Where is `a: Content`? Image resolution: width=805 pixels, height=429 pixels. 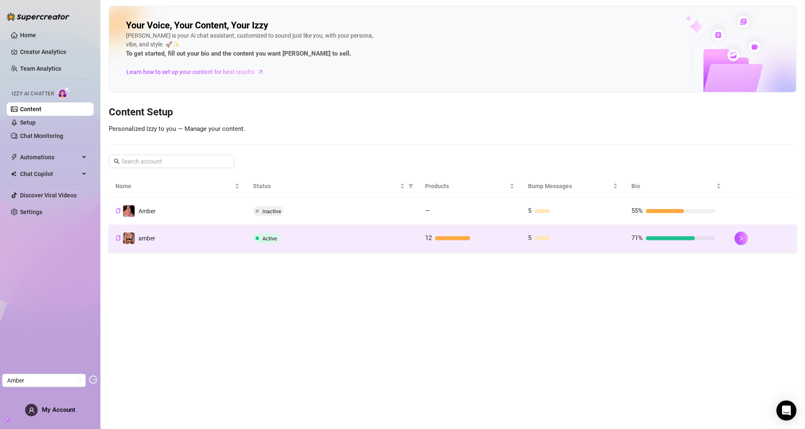 a: Content is located at coordinates (31, 109).